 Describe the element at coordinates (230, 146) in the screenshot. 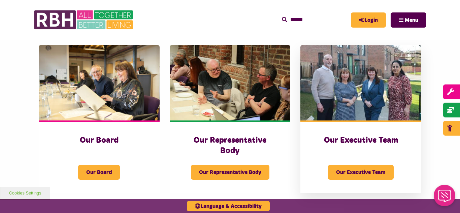

I see `h3: Our Representative Body` at that location.